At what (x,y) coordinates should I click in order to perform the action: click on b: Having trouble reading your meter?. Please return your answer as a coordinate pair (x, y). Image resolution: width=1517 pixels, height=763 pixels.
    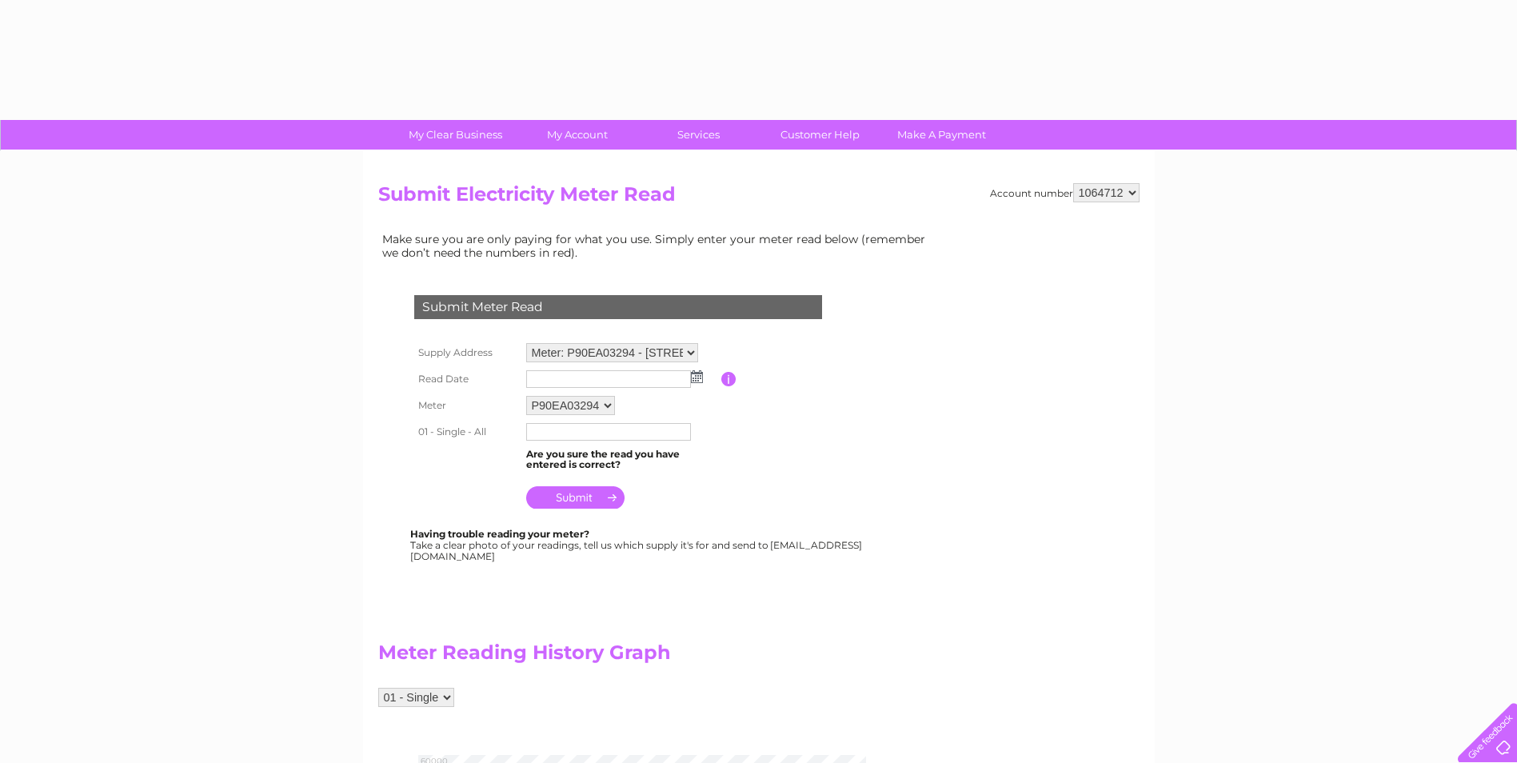
    Looking at the image, I should click on (500, 534).